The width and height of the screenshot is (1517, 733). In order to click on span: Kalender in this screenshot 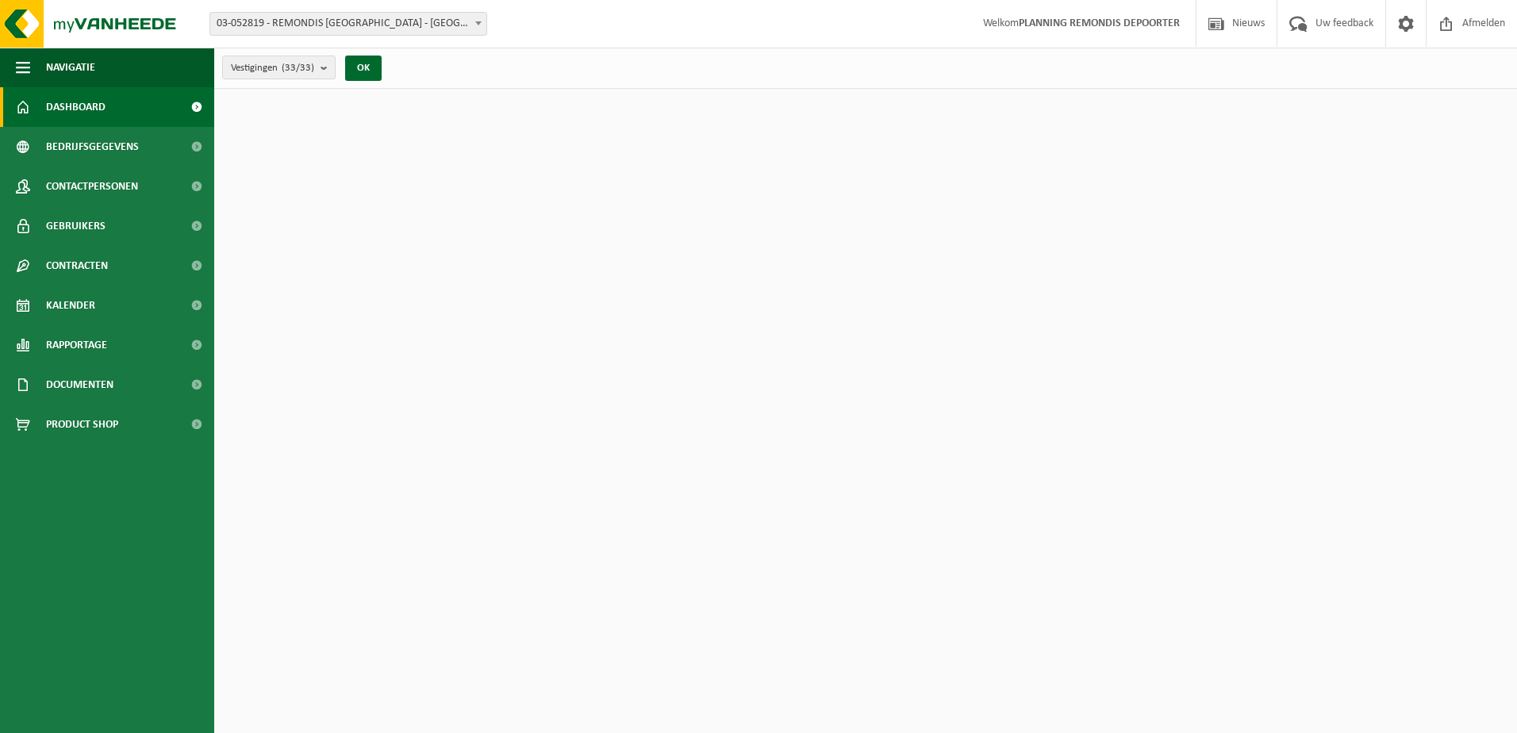, I will do `click(71, 305)`.